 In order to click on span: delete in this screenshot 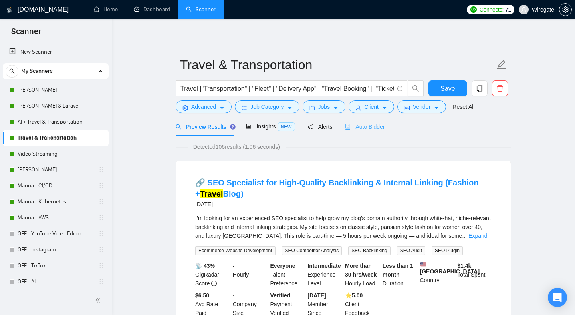, I will do `click(500, 88)`.